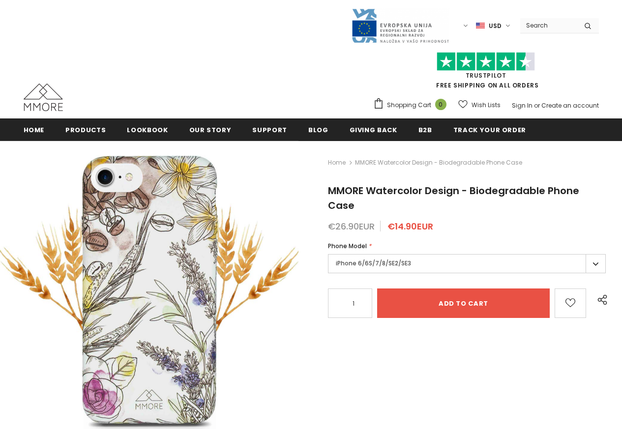  Describe the element at coordinates (347, 246) in the screenshot. I see `span: Phone Model` at that location.